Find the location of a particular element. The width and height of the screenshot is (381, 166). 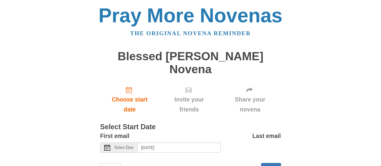

h3: Select Start Date is located at coordinates (191, 127).